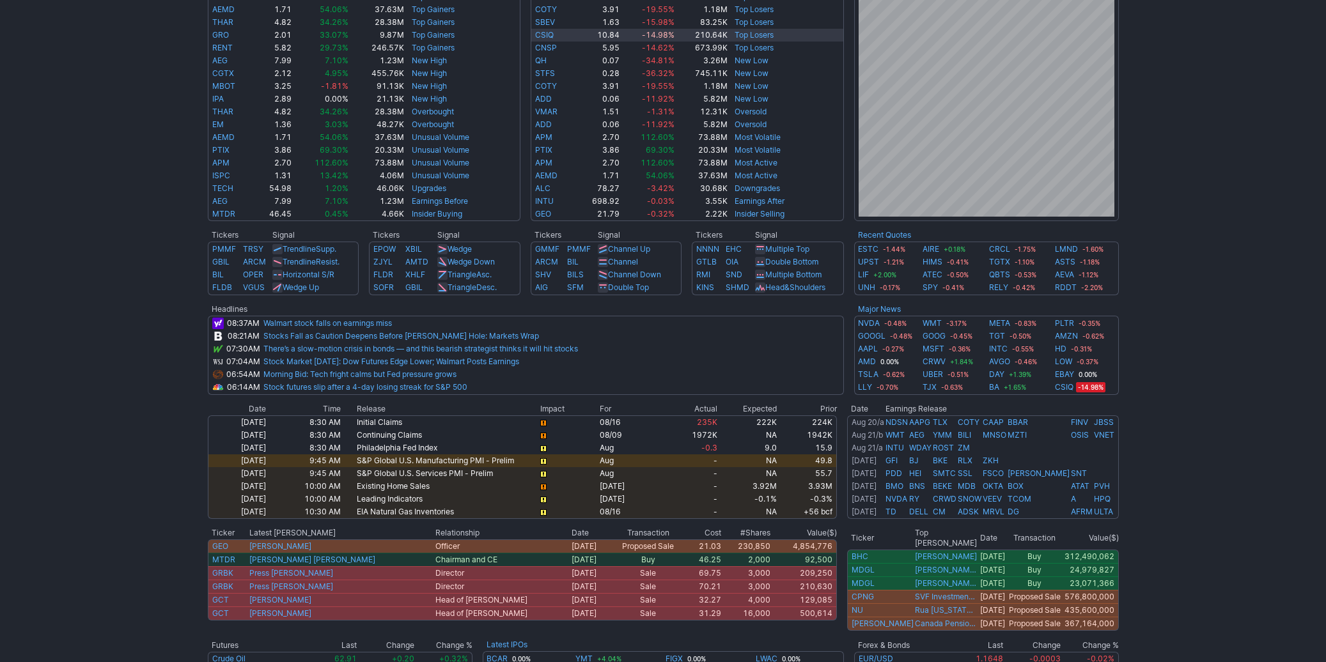 This screenshot has height=662, width=1326. What do you see at coordinates (879, 309) in the screenshot?
I see `b: Major News` at bounding box center [879, 309].